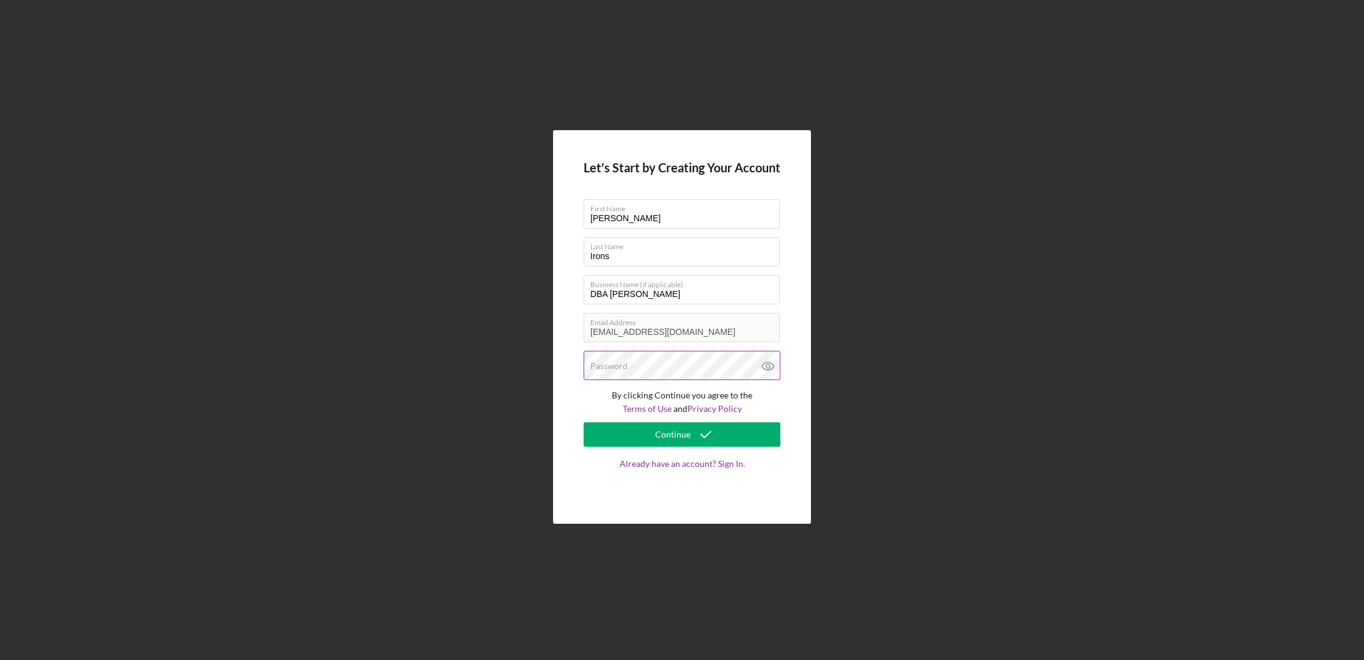  Describe the element at coordinates (685, 206) in the screenshot. I see `label: First Name` at that location.